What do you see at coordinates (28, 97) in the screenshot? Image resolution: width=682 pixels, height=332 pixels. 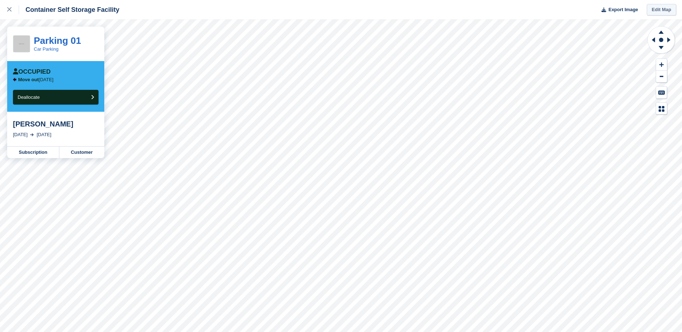 I see `span: Deallocate` at bounding box center [28, 97].